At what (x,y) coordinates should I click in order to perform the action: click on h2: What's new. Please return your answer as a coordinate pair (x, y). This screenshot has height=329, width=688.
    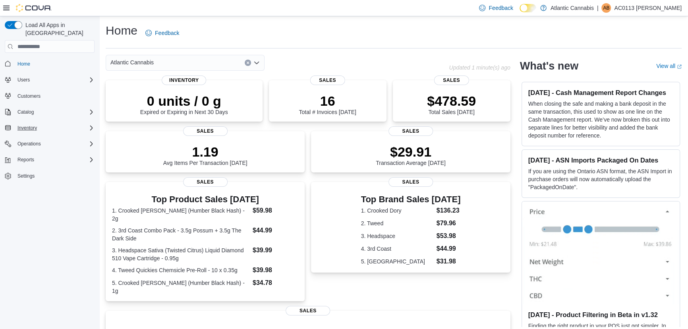
    Looking at the image, I should click on (549, 66).